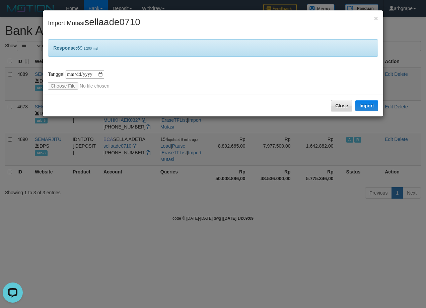 This screenshot has height=308, width=426. Describe the element at coordinates (13, 13) in the screenshot. I see `button: Open LiveChat chat widget` at that location.